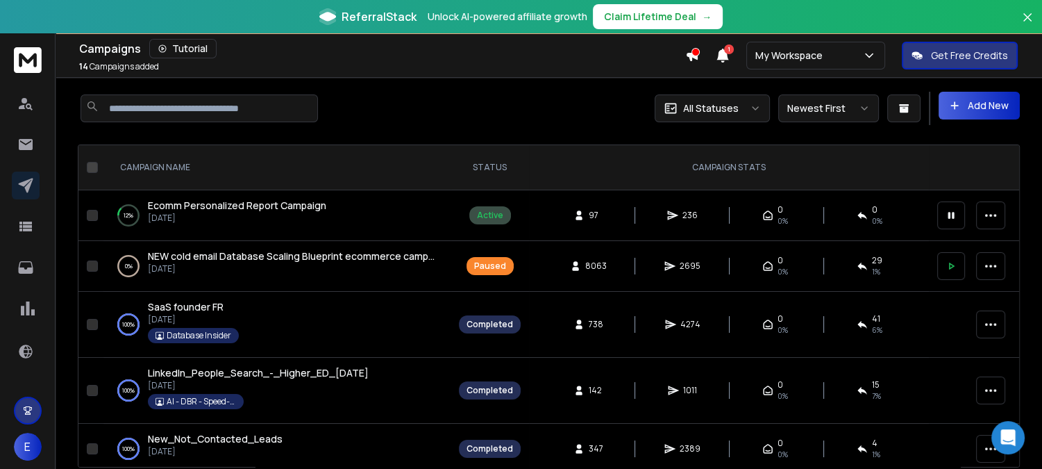  Describe the element at coordinates (277, 167) in the screenshot. I see `th: CAMPAIGN NAME` at that location.